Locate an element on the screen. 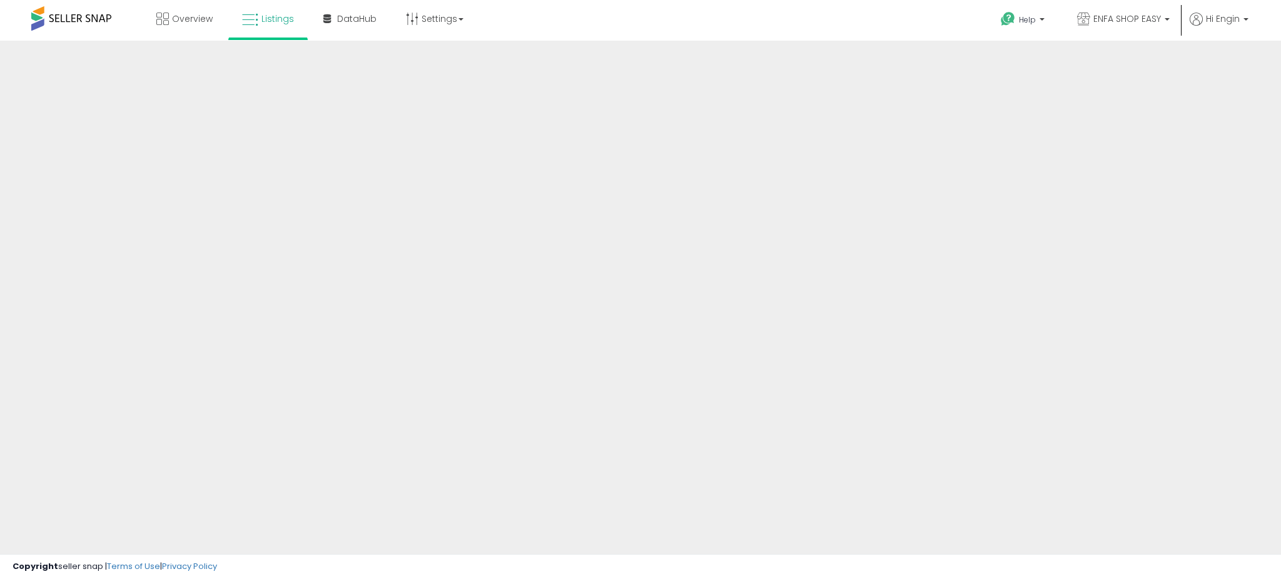 This screenshot has height=579, width=1281. span: Listings is located at coordinates (278, 19).